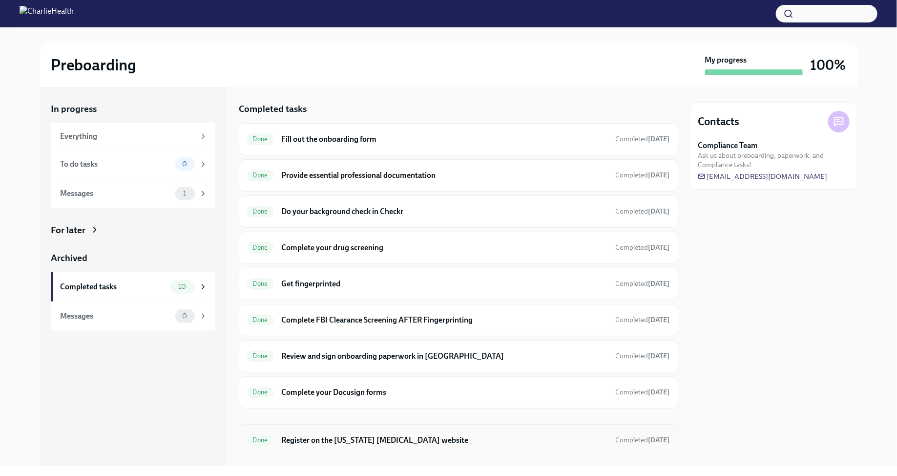  What do you see at coordinates (133, 258) in the screenshot?
I see `a: Archived` at bounding box center [133, 258].